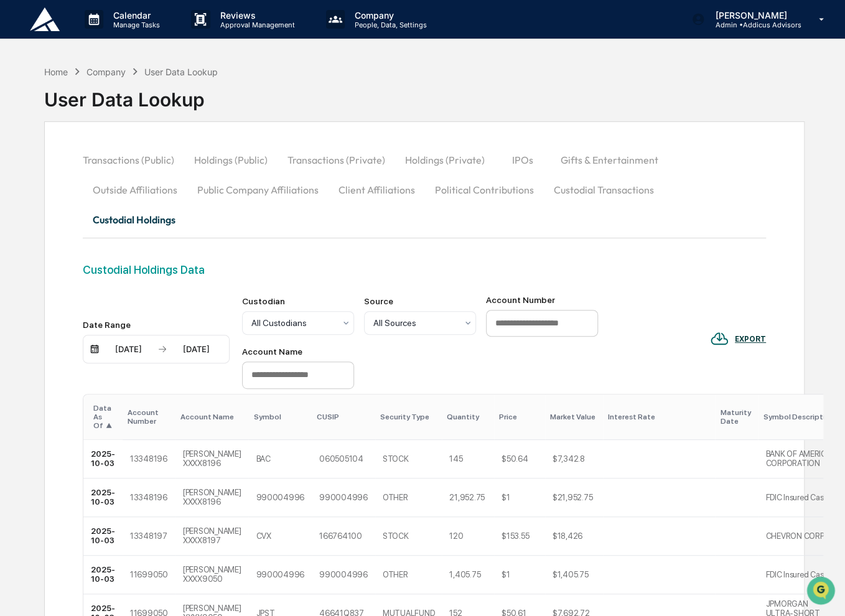 Image resolution: width=845 pixels, height=616 pixels. Describe the element at coordinates (156, 325) in the screenshot. I see `div: Date Range` at that location.